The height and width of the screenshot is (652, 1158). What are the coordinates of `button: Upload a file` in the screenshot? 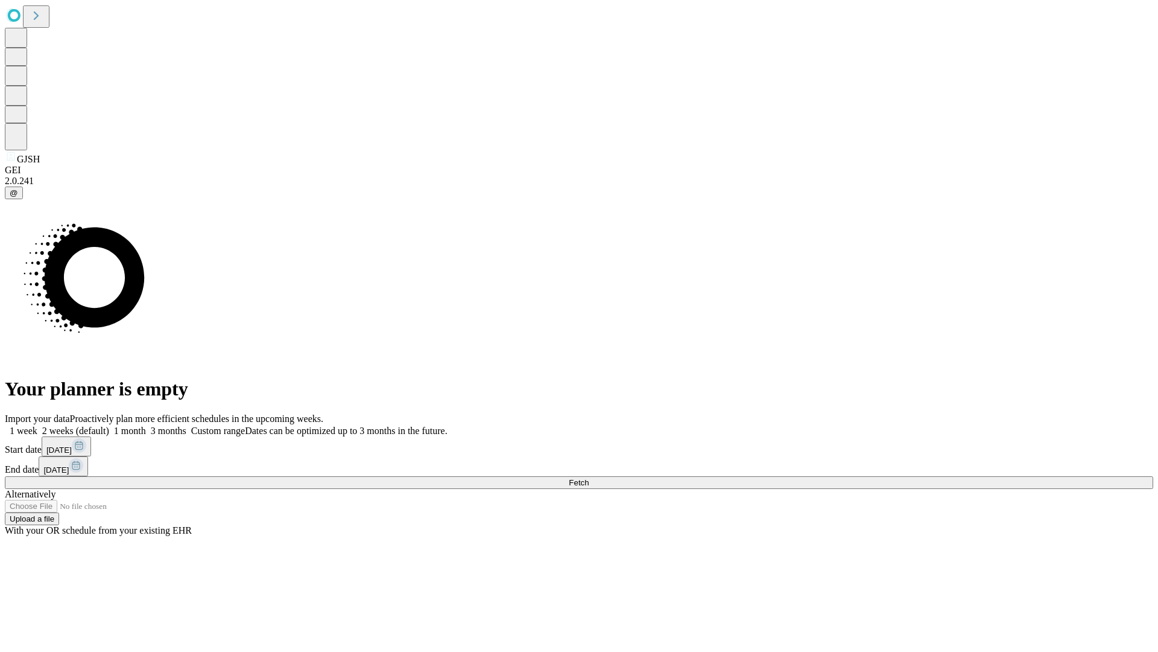 It's located at (32, 518).